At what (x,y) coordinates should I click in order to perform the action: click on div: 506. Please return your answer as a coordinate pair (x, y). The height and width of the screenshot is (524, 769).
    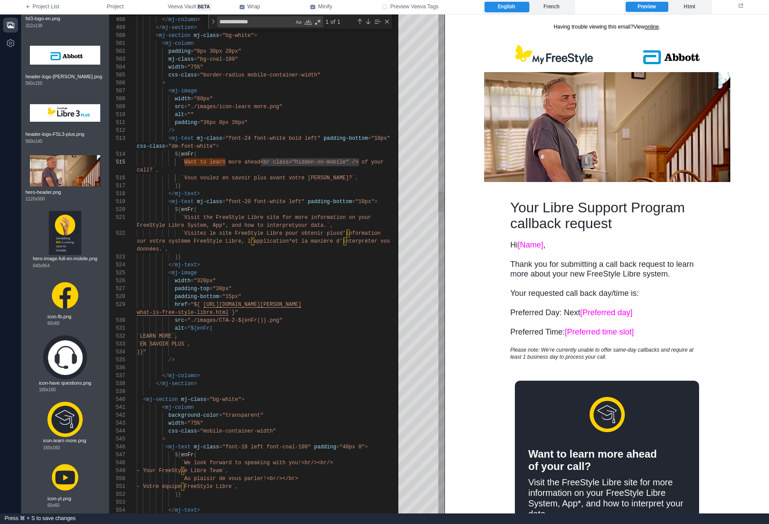
    Looking at the image, I should click on (117, 83).